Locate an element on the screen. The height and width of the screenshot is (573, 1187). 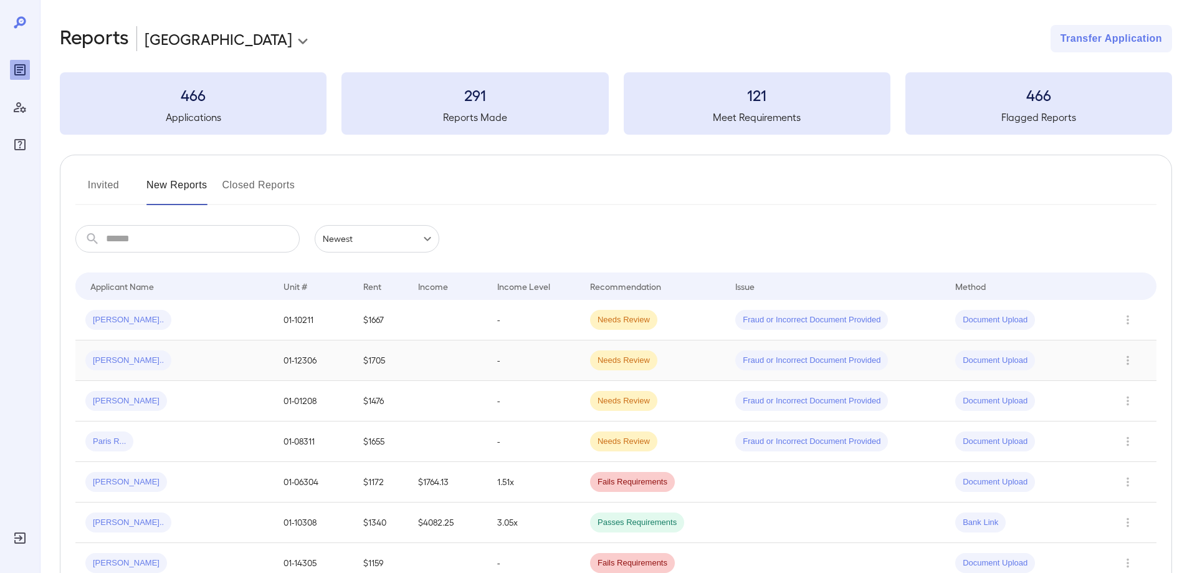
td: 3.05x is located at coordinates (534, 522).